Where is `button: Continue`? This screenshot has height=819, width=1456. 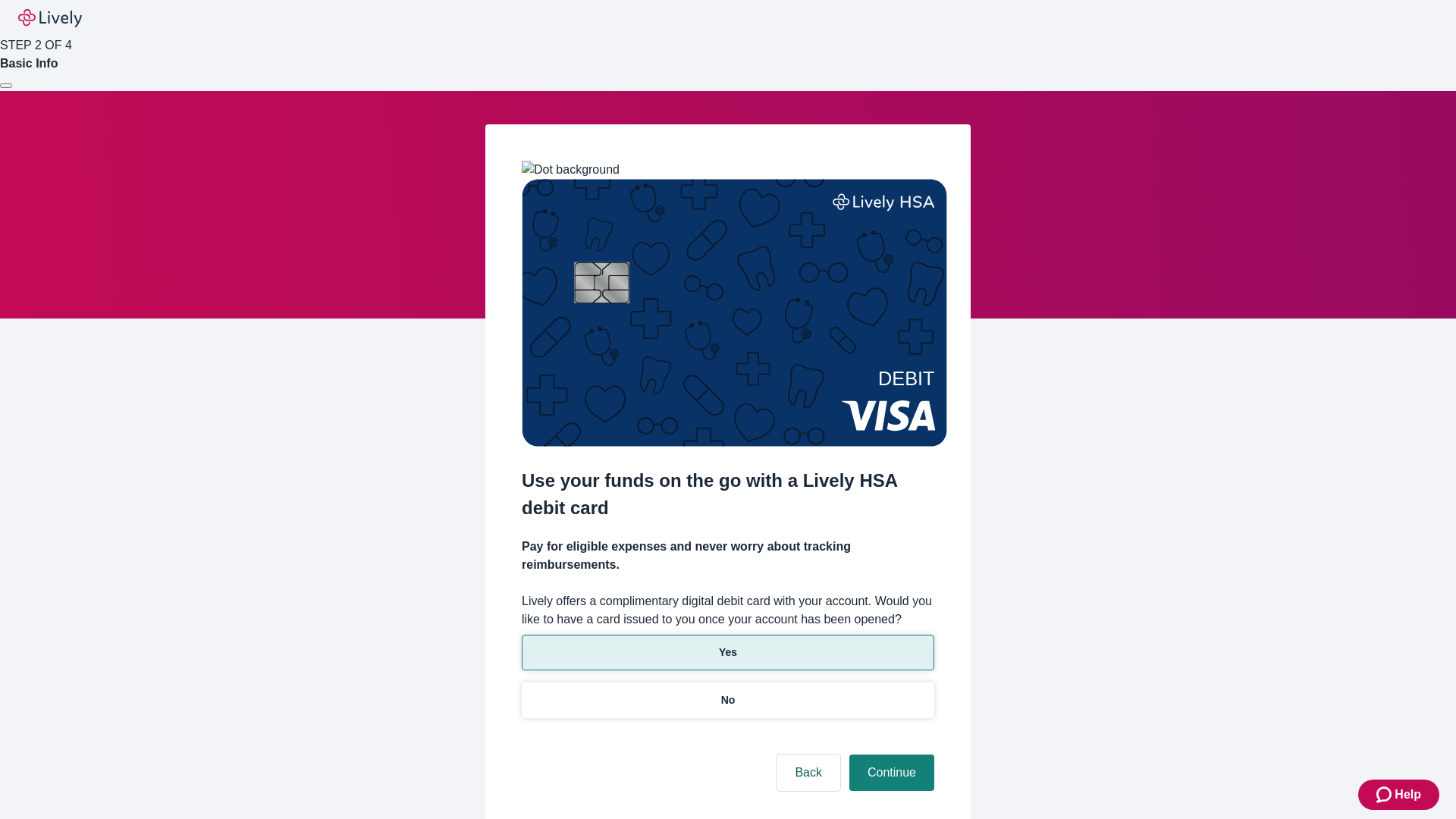 button: Continue is located at coordinates (892, 773).